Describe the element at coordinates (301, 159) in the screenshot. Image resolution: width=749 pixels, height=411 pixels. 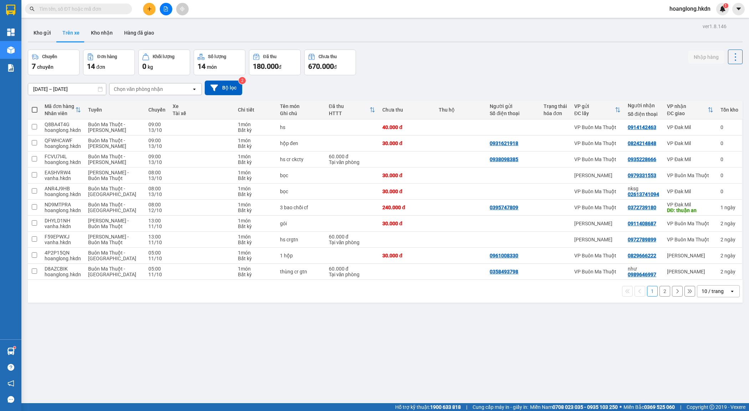
I see `div: hs cr ckcty` at that location.